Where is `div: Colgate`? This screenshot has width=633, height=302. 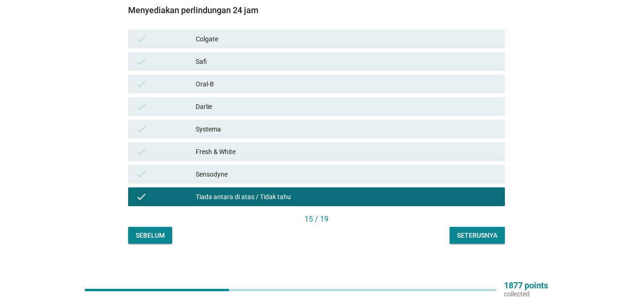 div: Colgate is located at coordinates (346, 39).